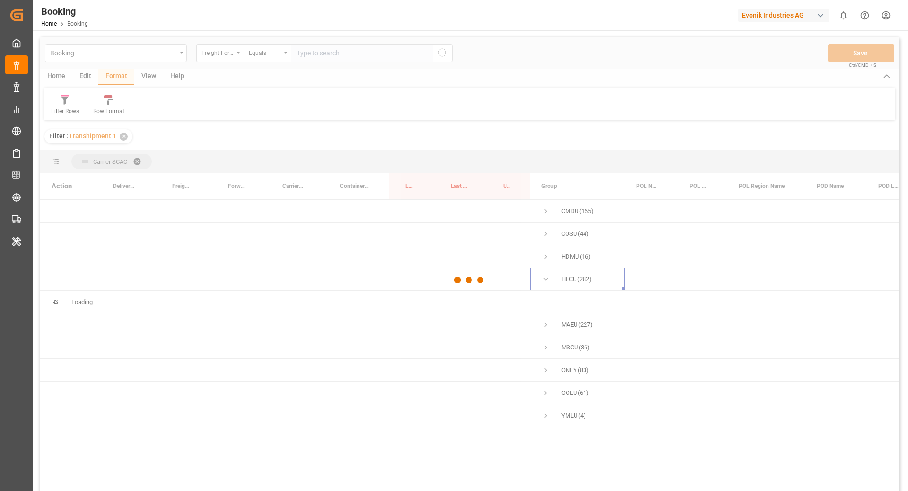 This screenshot has width=908, height=491. I want to click on div: Booking, so click(64, 11).